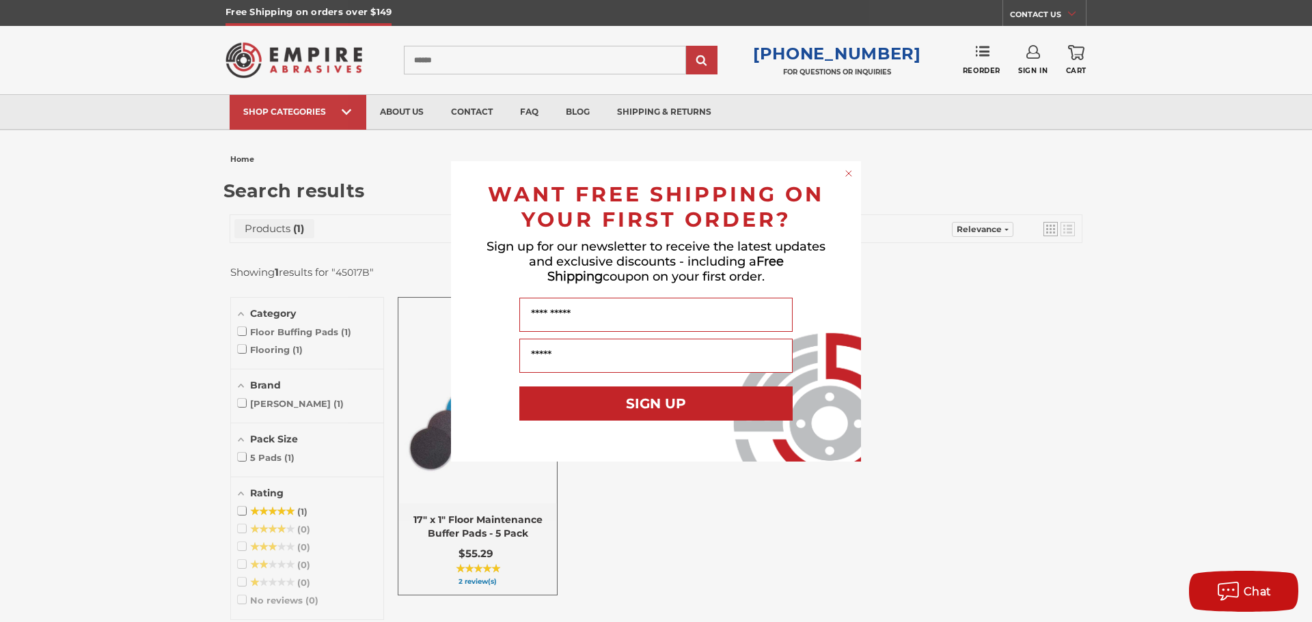 The image size is (1312, 622). What do you see at coordinates (656, 207) in the screenshot?
I see `span: WANT FREE SHIPPING ON YOUR FIRST ORDER?` at bounding box center [656, 207].